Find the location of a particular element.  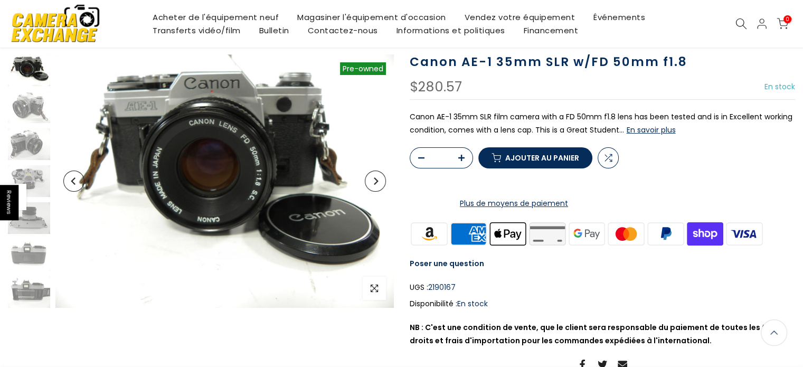

a: Transferts vidéo/film is located at coordinates (197, 30).